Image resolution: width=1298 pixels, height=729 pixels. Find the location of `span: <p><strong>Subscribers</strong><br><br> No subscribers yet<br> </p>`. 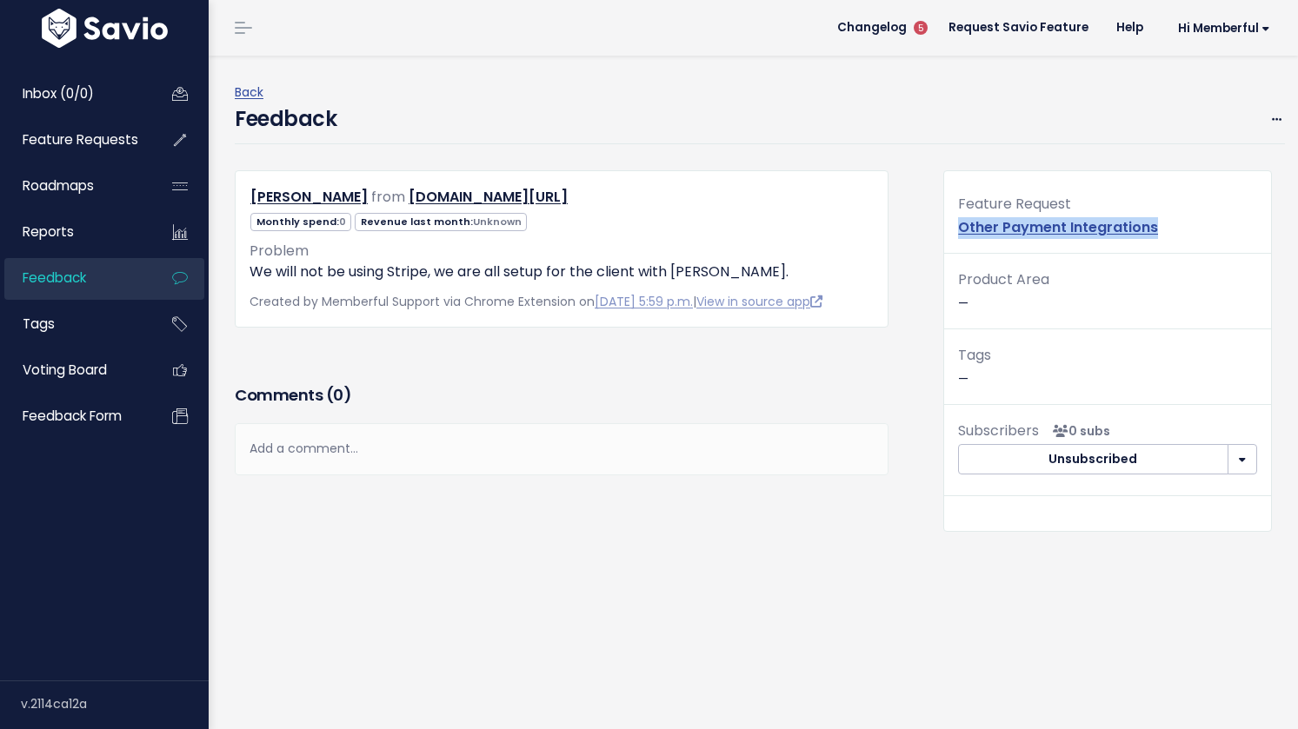

span: <p><strong>Subscribers</strong><br><br> No subscribers yet<br> </p> is located at coordinates (1078, 431).